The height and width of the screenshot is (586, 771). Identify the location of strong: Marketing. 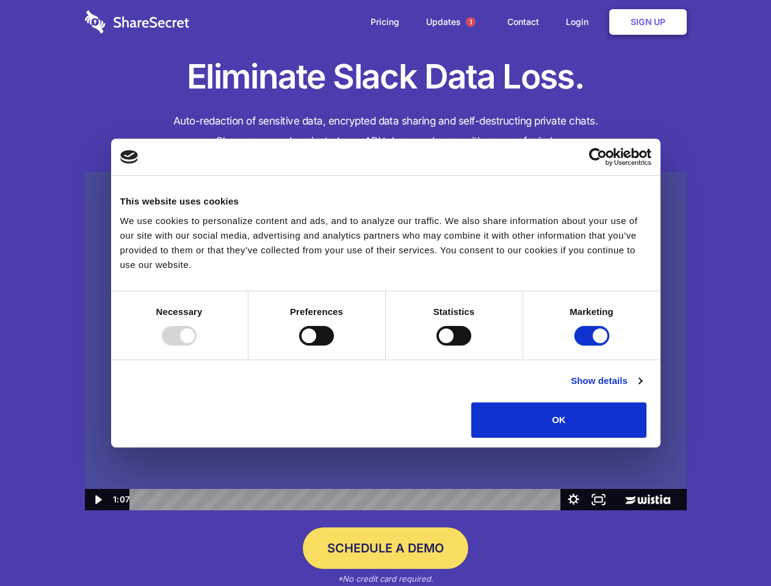
(591, 311).